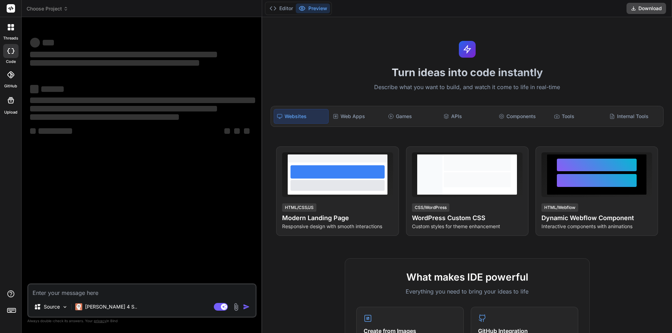 The width and height of the screenshot is (672, 333). I want to click on div: Websites, so click(301, 117).